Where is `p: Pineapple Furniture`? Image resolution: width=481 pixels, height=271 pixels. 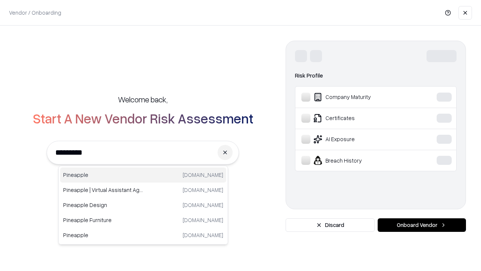
p: Pineapple Furniture is located at coordinates (103, 219).